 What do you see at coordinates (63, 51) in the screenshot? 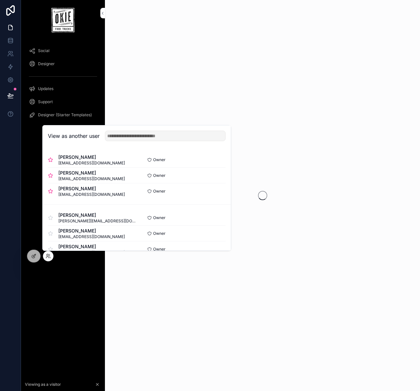
I see `a: Social` at bounding box center [63, 51].